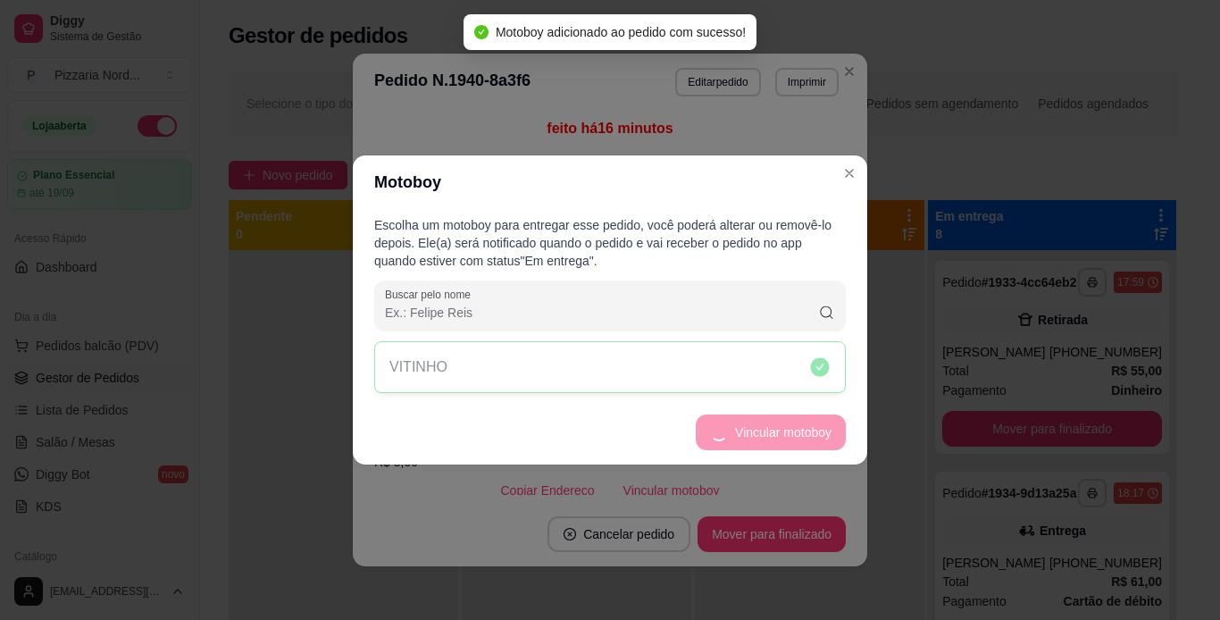 The image size is (1220, 620). What do you see at coordinates (610, 182) in the screenshot?
I see `header: Motoboy` at bounding box center [610, 182].